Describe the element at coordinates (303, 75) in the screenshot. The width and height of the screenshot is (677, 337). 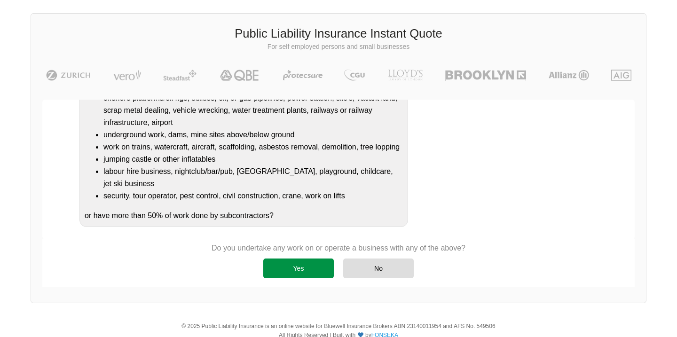
I see `img: Protecsure | Public Liability Insurance` at that location.